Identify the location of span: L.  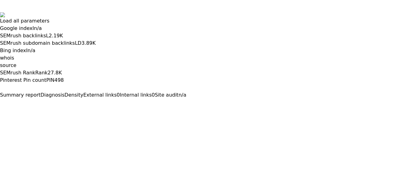
(47, 35).